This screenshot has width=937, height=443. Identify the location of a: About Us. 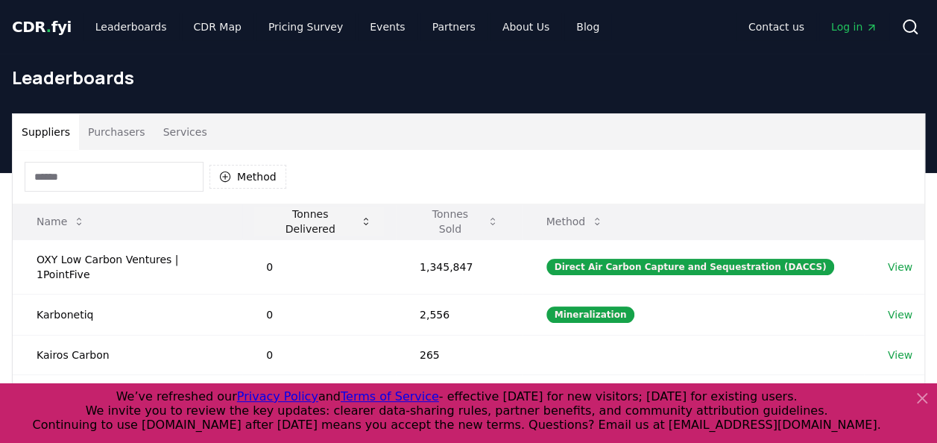
(526, 27).